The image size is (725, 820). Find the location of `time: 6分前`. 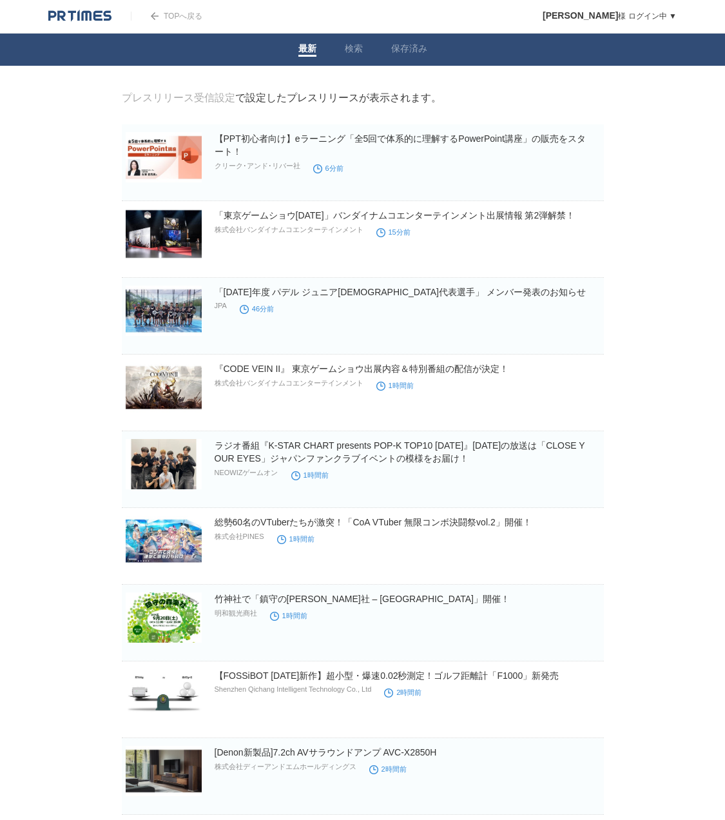

time: 6分前 is located at coordinates (328, 168).